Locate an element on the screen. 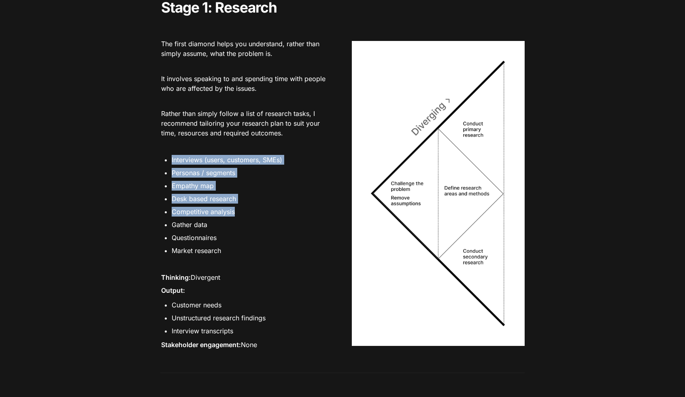 Image resolution: width=685 pixels, height=397 pixels. li: Personas / segments is located at coordinates (252, 173).